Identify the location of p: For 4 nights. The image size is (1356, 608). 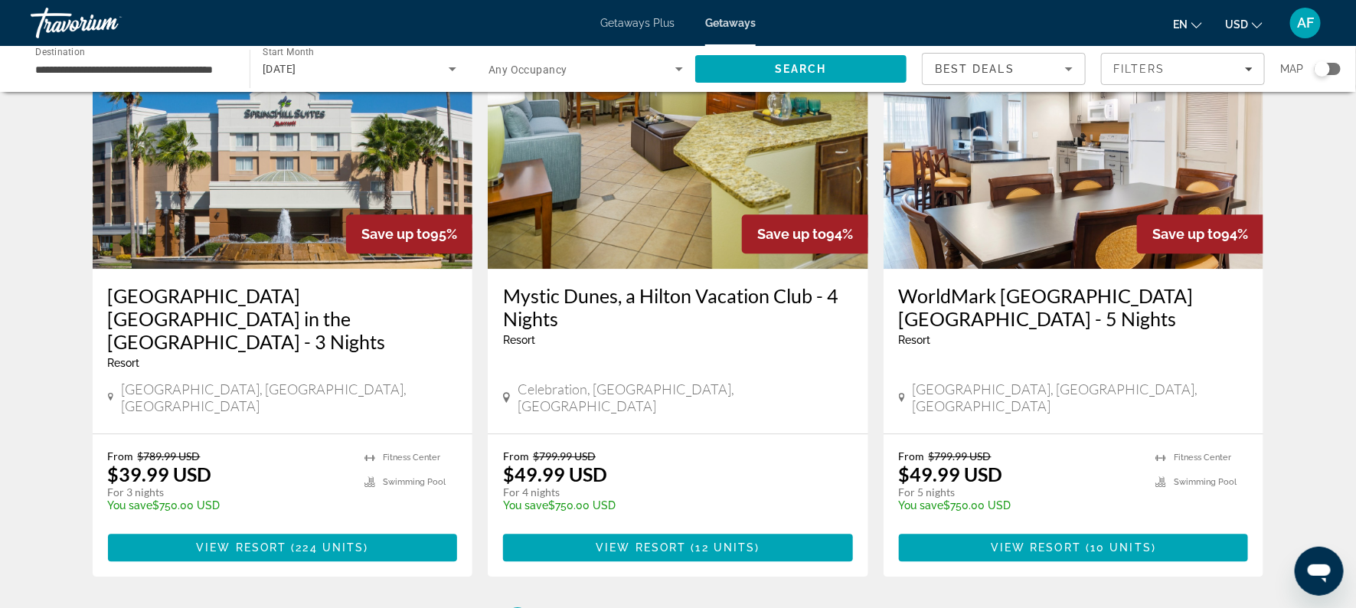
(670, 492).